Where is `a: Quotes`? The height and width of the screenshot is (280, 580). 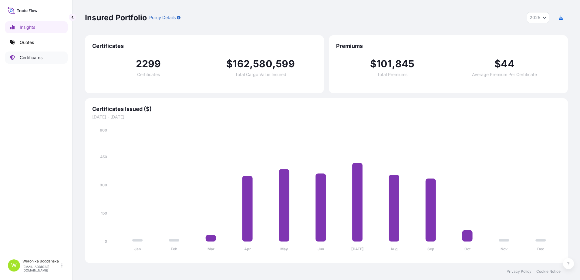 a: Quotes is located at coordinates (36, 42).